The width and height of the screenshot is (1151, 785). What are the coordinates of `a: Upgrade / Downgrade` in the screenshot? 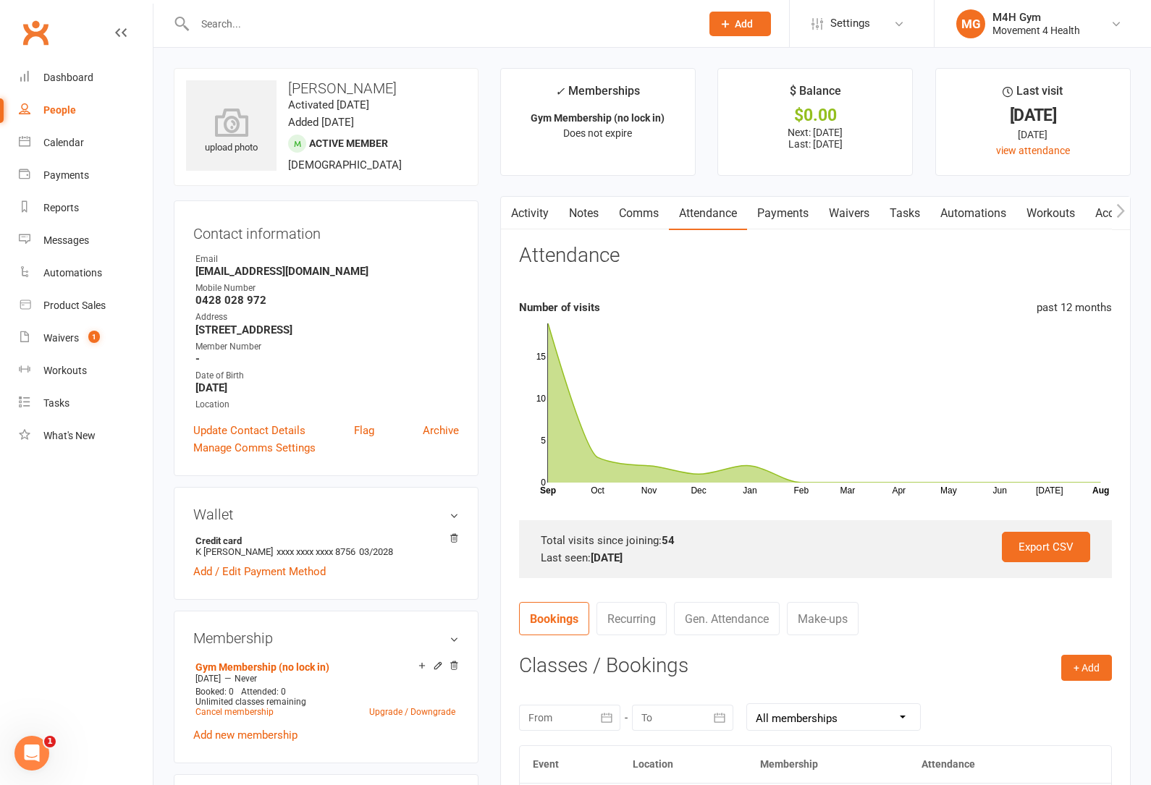 It's located at (412, 712).